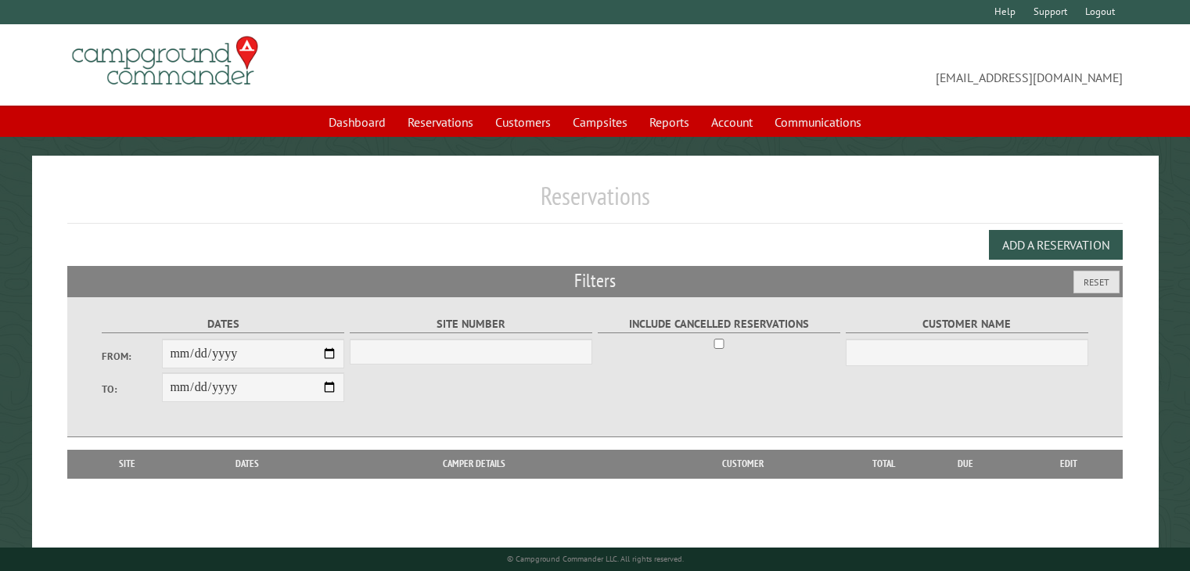 This screenshot has width=1190, height=571. I want to click on label: Include Cancelled Reservations, so click(719, 324).